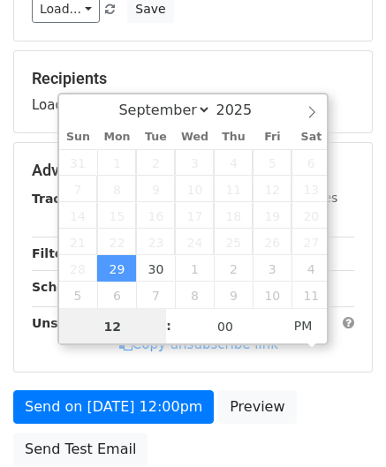 The width and height of the screenshot is (386, 467). I want to click on span: September 28, 2025, so click(79, 269).